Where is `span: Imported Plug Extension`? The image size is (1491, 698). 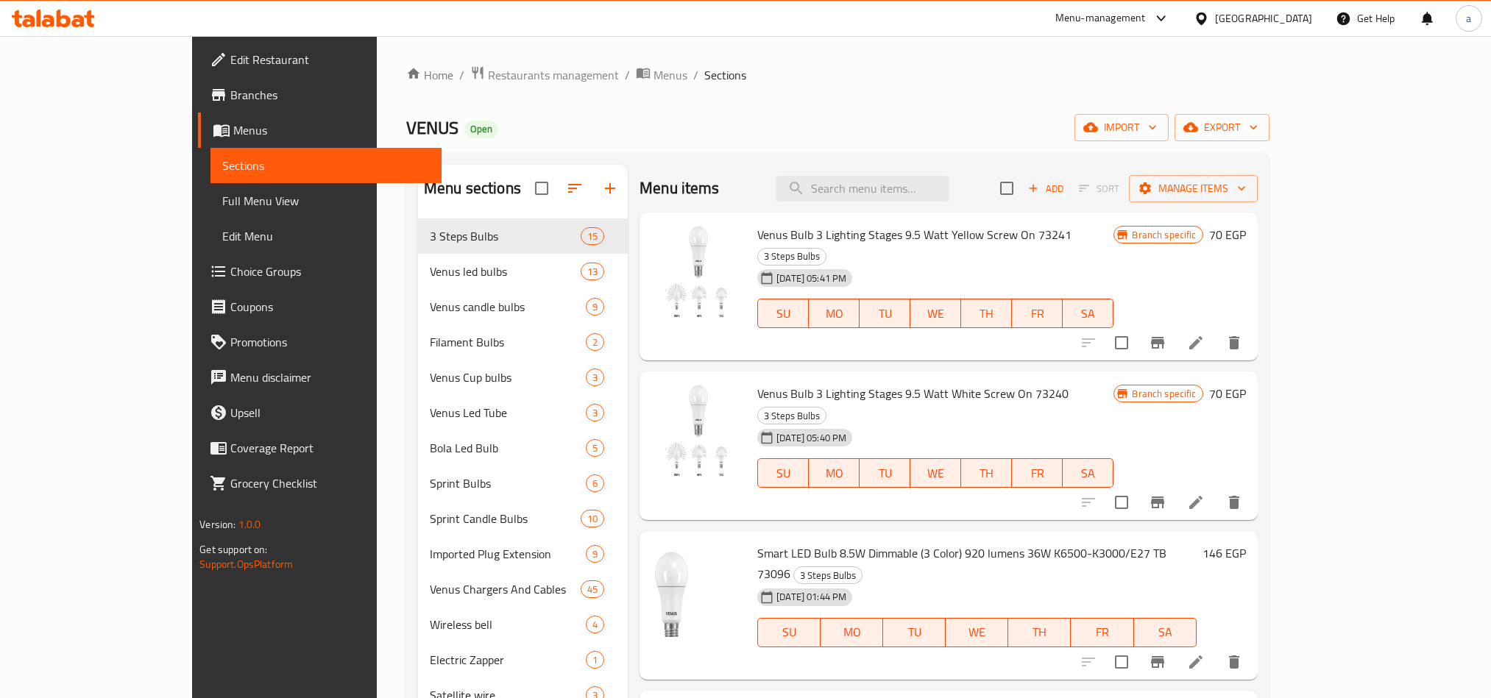 span: Imported Plug Extension is located at coordinates (508, 554).